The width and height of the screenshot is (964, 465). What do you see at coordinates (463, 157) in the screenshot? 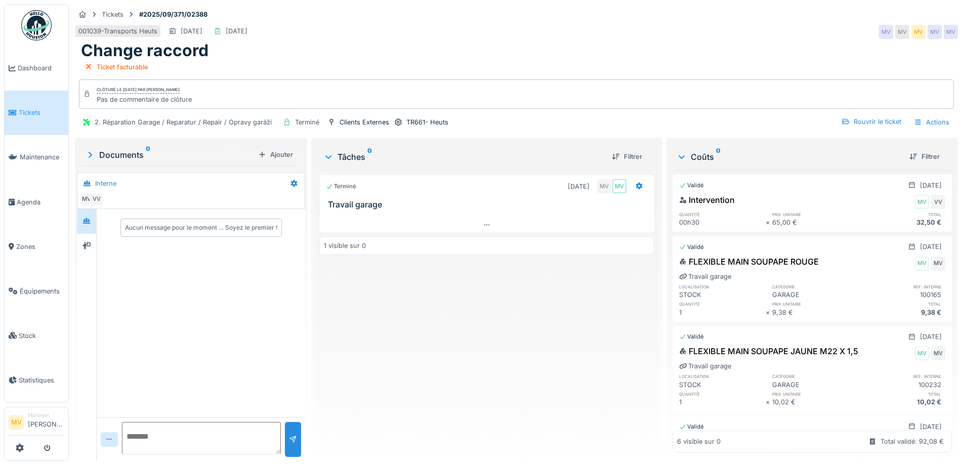
I see `div: Tâches` at bounding box center [463, 157].